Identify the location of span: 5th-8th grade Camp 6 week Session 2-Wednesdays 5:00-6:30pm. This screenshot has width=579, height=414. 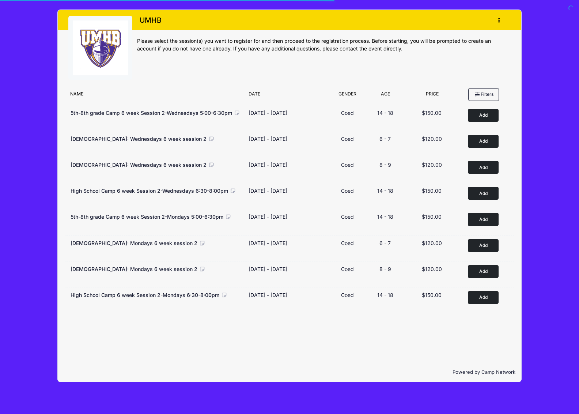
(151, 113).